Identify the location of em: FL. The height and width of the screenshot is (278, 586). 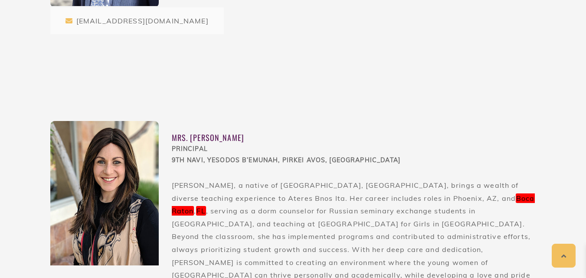
(201, 211).